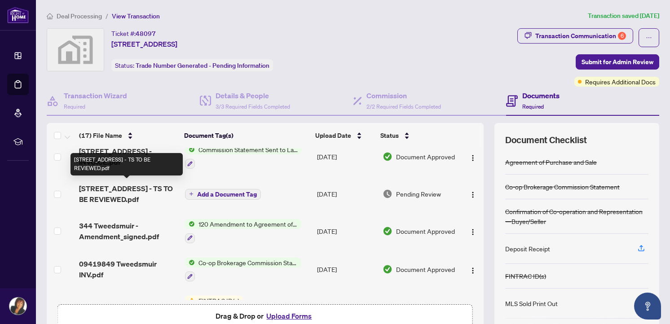 This screenshot has height=324, width=670. Describe the element at coordinates (617, 62) in the screenshot. I see `button: Submit for Admin Review` at that location.